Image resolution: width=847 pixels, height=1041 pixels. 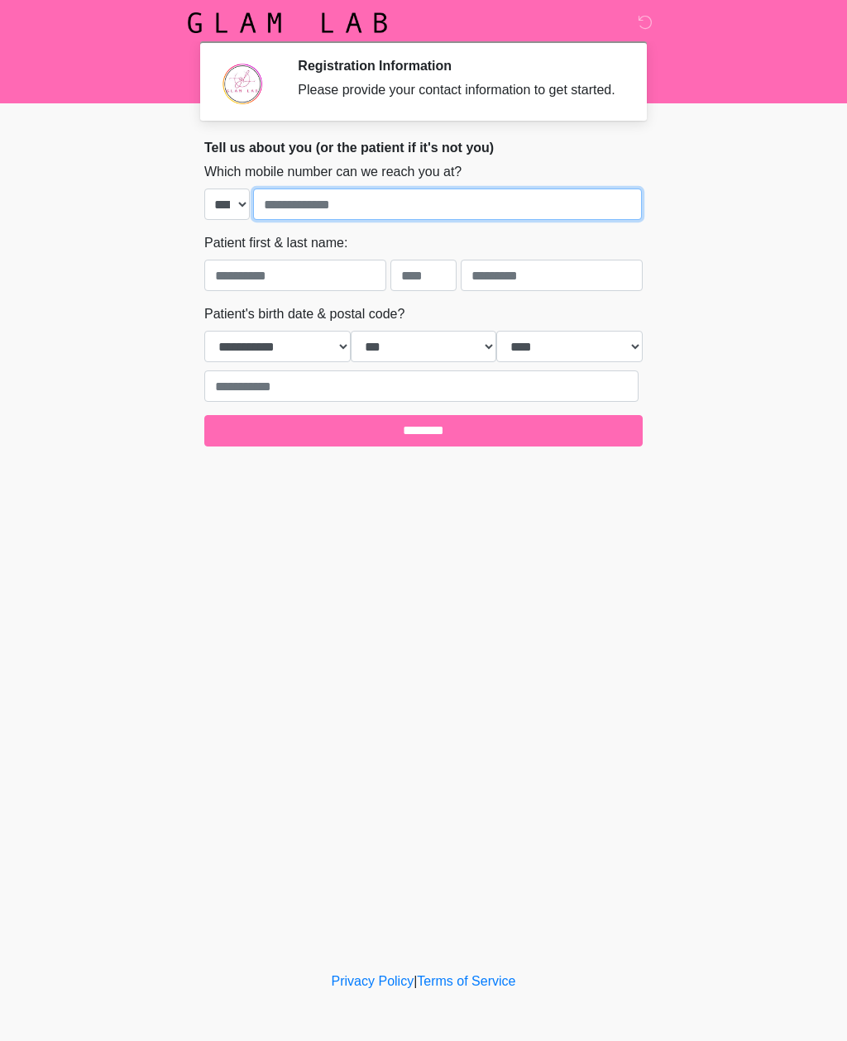 What do you see at coordinates (465, 980) in the screenshot?
I see `a: Terms of Service` at bounding box center [465, 980].